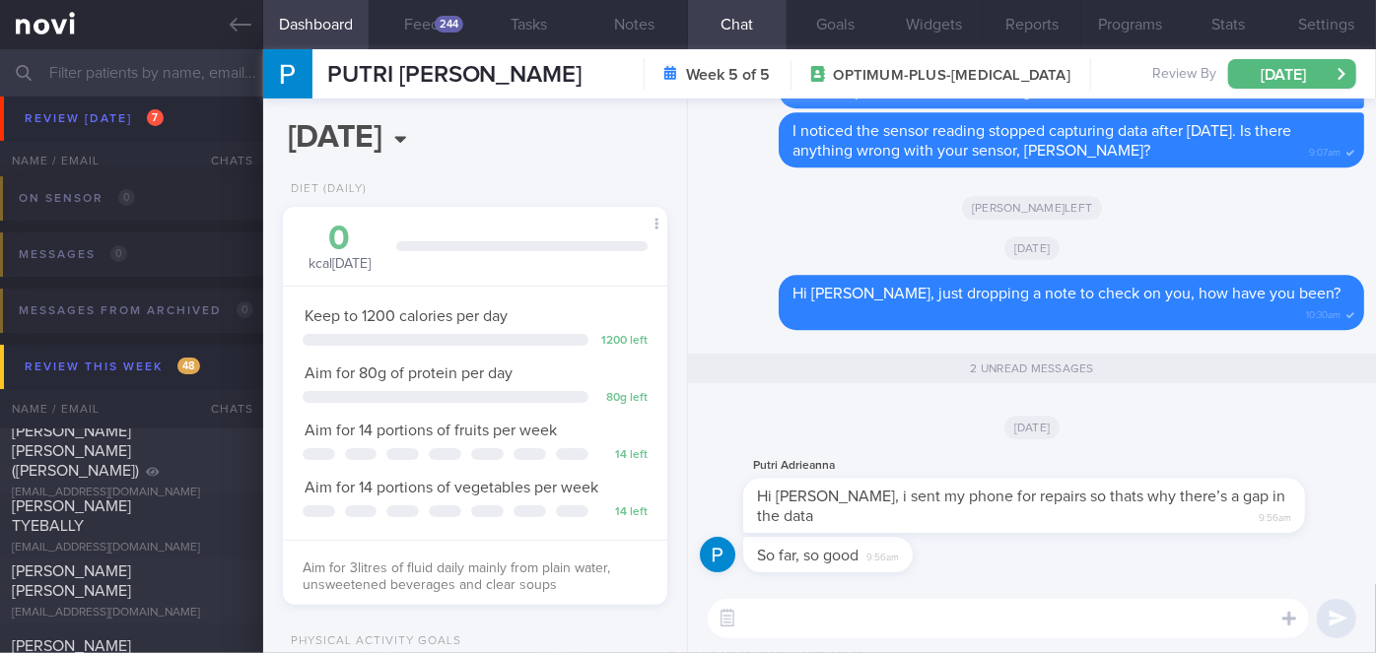 The image size is (1376, 653). Describe the element at coordinates (406, 316) in the screenshot. I see `span: Keep to 1200 calories per day` at that location.